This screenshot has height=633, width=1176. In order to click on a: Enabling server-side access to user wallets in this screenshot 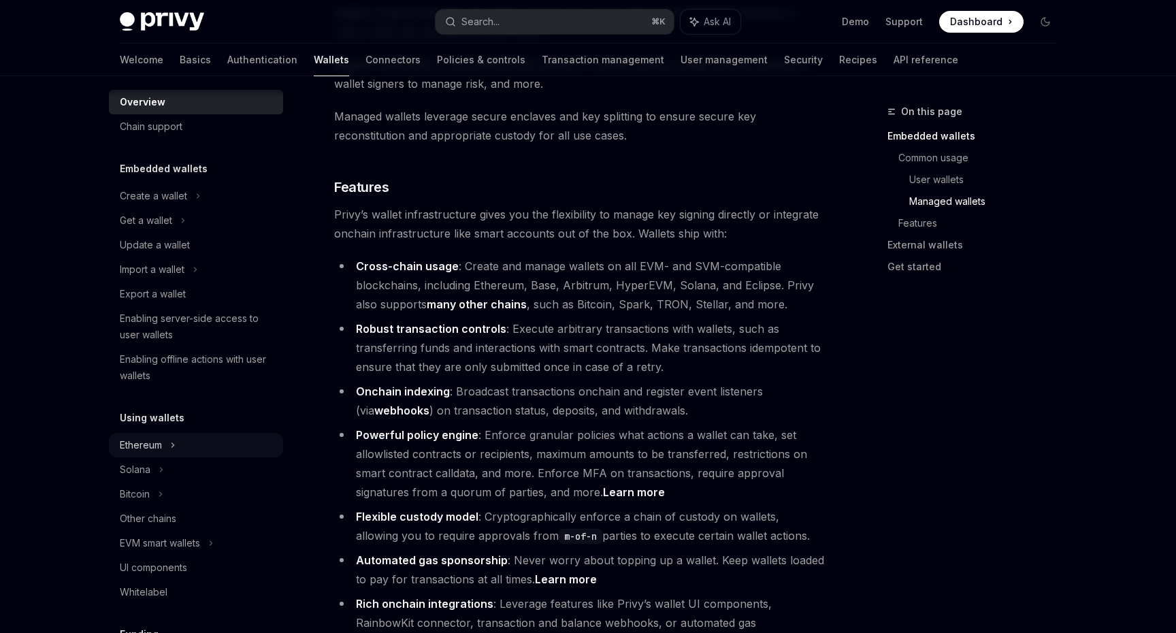, I will do `click(196, 327)`.